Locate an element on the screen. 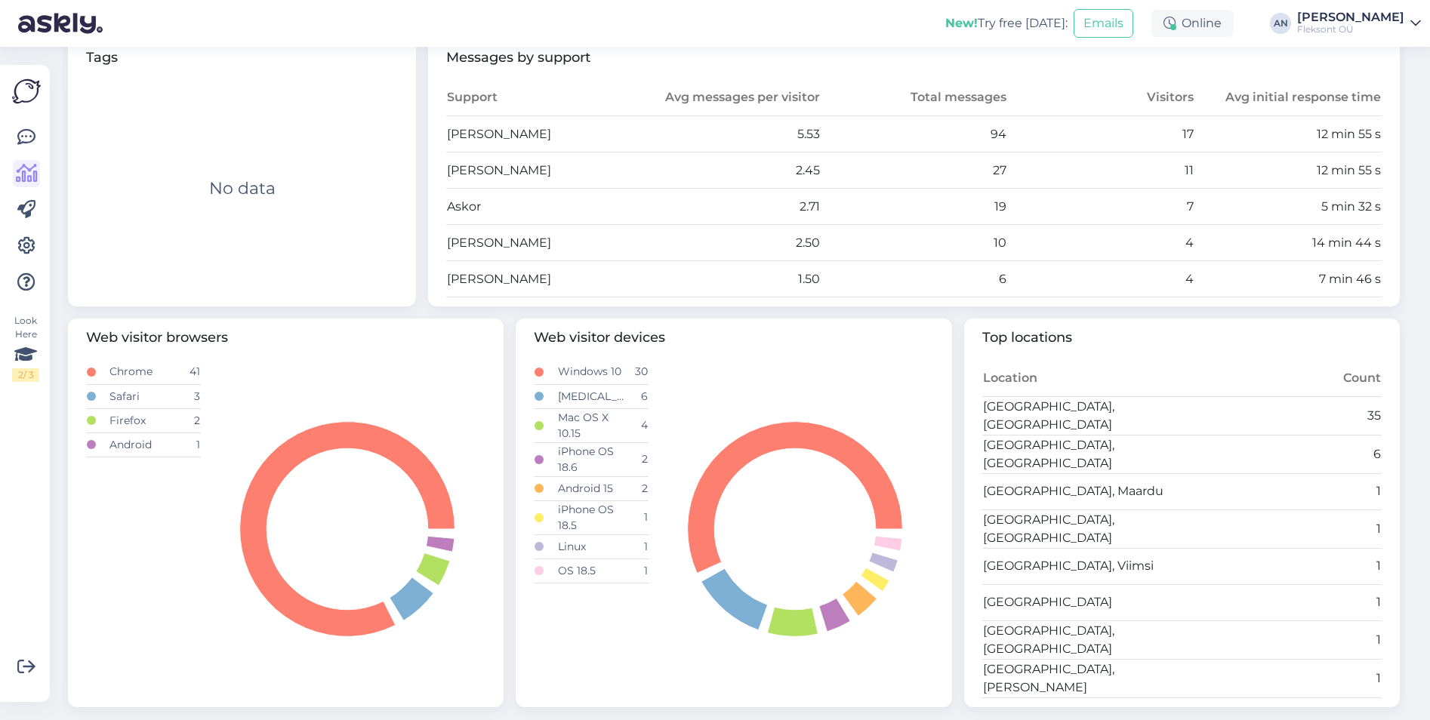 The image size is (1430, 720). div: Fleksont OÜ is located at coordinates (1351, 29).